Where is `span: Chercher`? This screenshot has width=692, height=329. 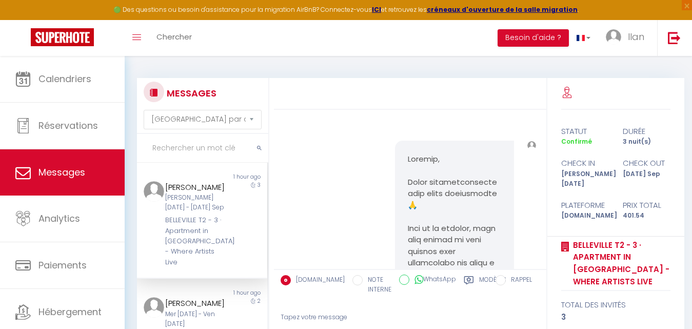 span: Chercher is located at coordinates (174, 36).